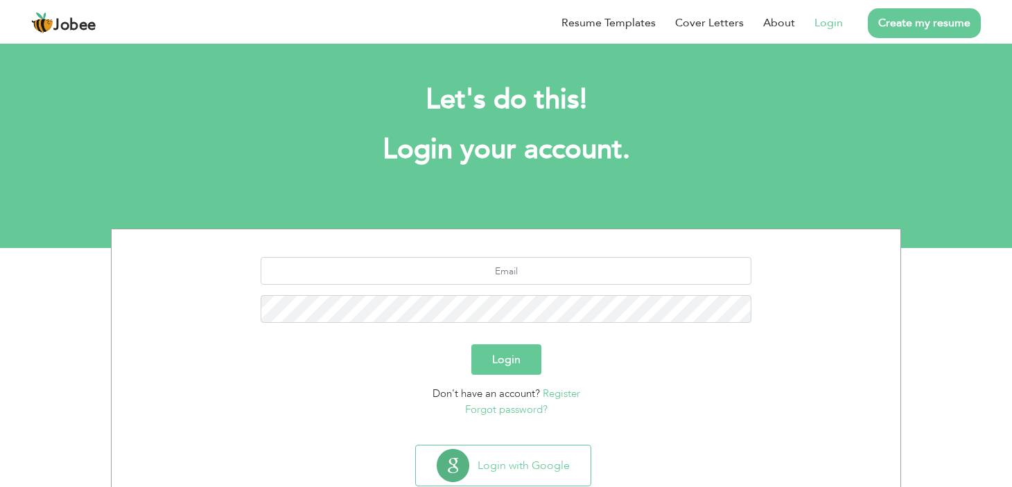 The height and width of the screenshot is (487, 1012). Describe the element at coordinates (924, 23) in the screenshot. I see `a: Create my resume` at that location.